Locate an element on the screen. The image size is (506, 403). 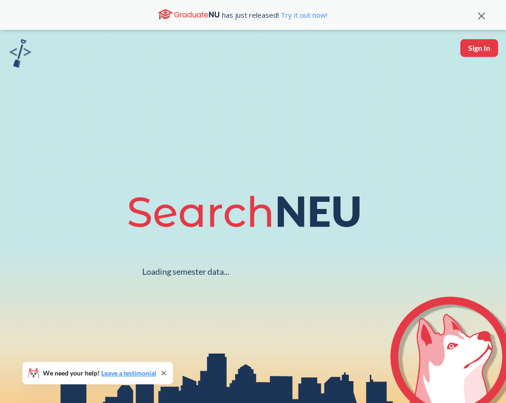
button: Sign In is located at coordinates (479, 48).